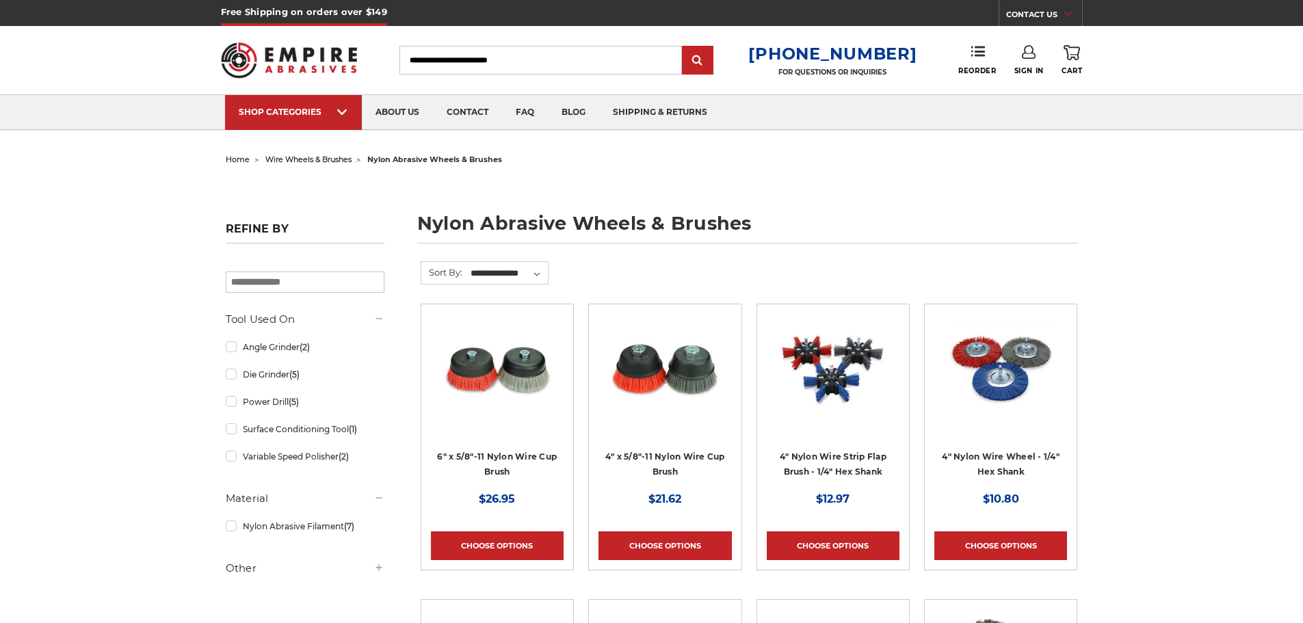 The height and width of the screenshot is (623, 1303). What do you see at coordinates (305, 429) in the screenshot?
I see `a: Surface Conditioning Tool` at bounding box center [305, 429].